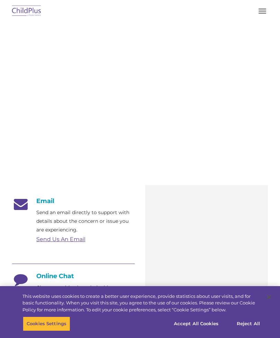  Describe the element at coordinates (73, 276) in the screenshot. I see `h4: Online Chat` at that location.